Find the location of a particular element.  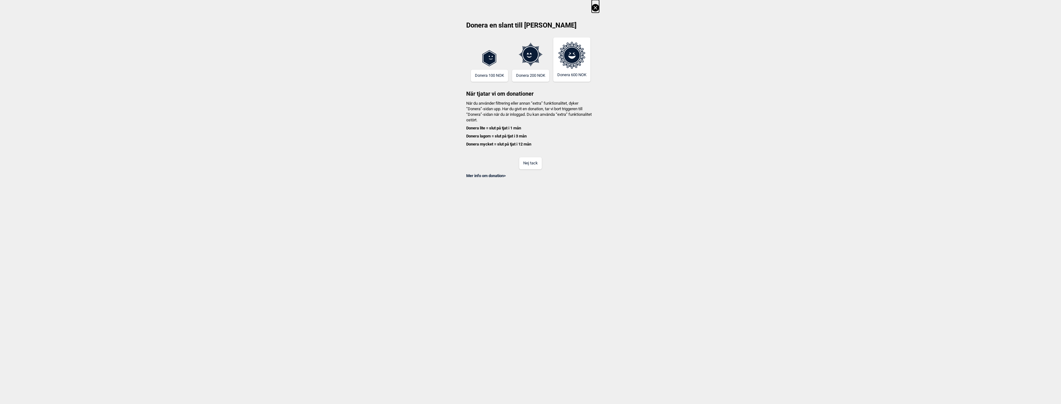

button: Nej tack is located at coordinates (530, 163).